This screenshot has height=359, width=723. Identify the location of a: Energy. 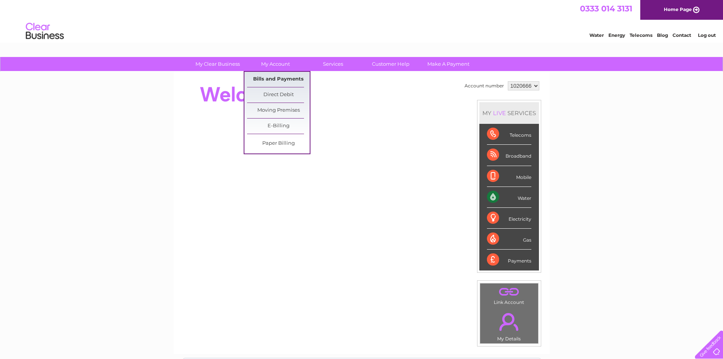
(617, 35).